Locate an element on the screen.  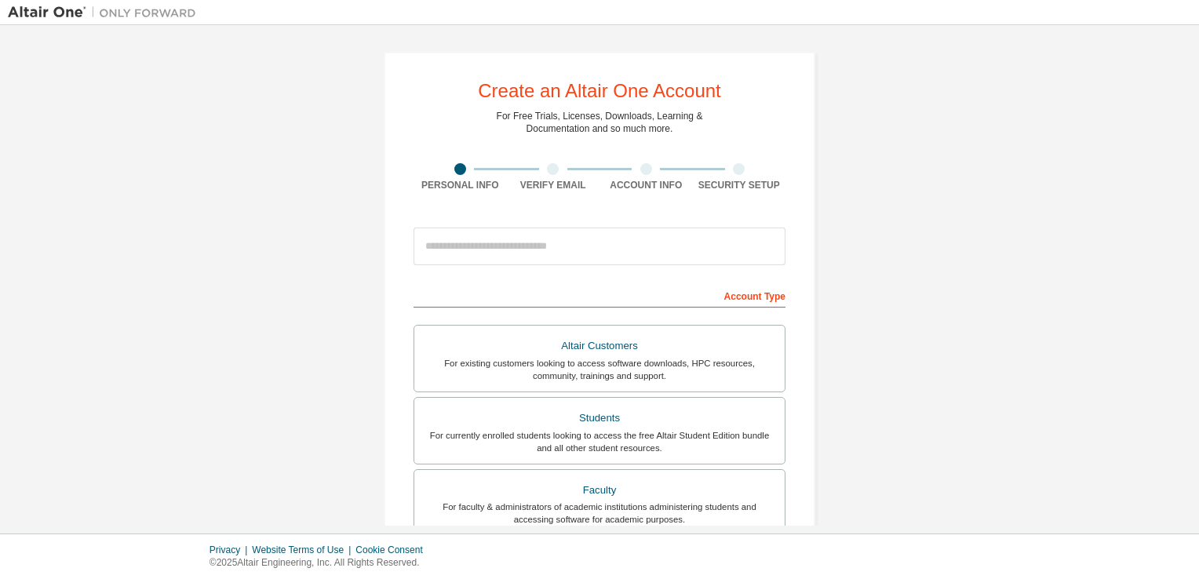
div: Altair Customers is located at coordinates (600, 346).